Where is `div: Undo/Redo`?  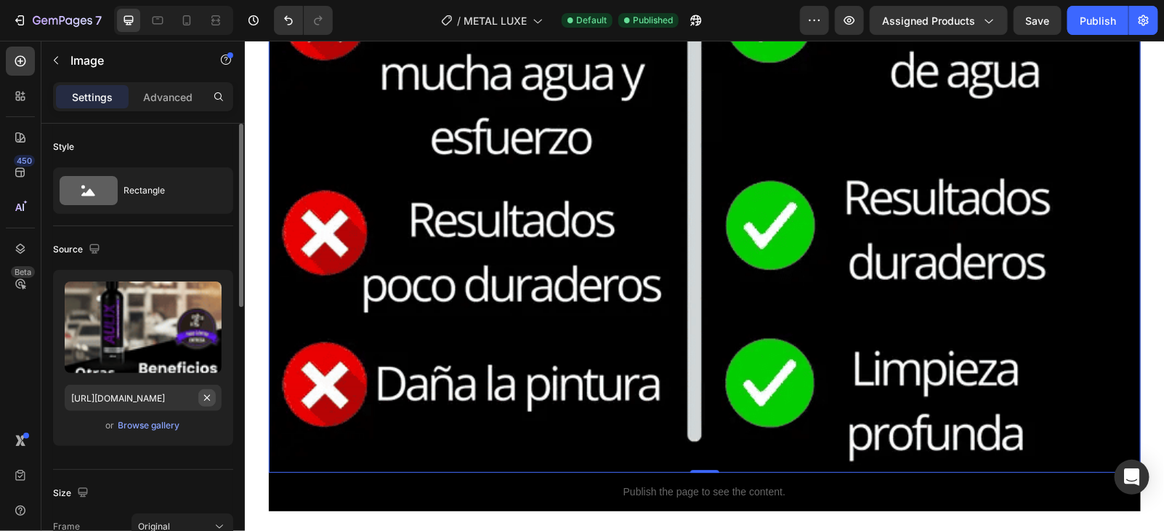
div: Undo/Redo is located at coordinates (303, 20).